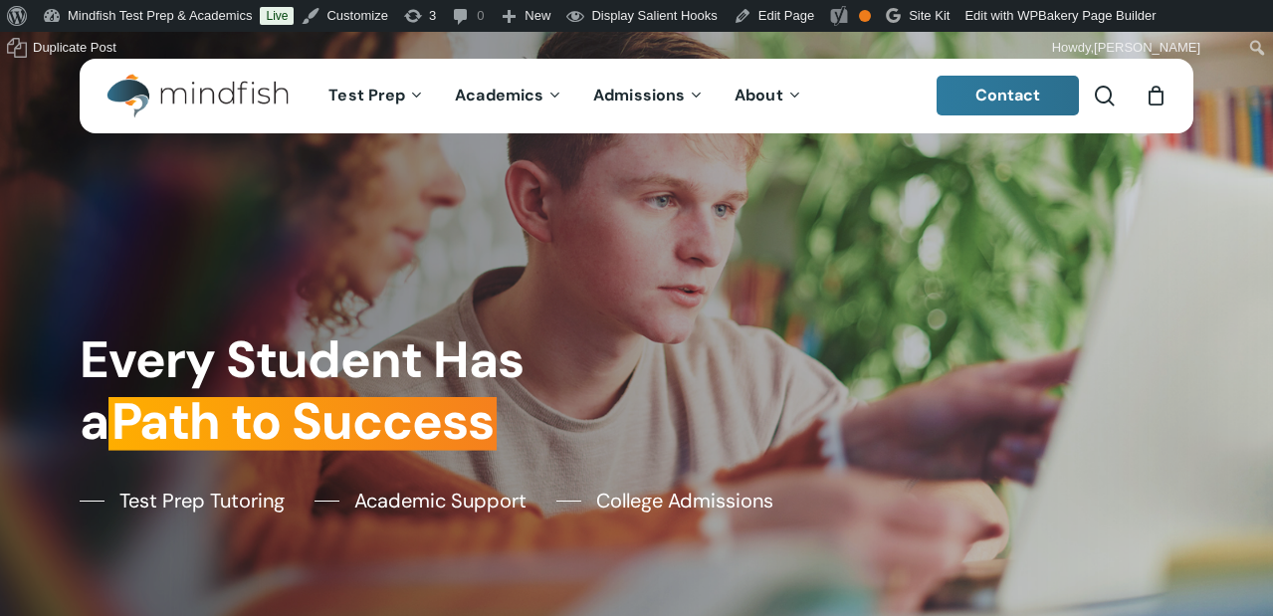 The image size is (1273, 616). I want to click on a: Admissions, so click(649, 96).